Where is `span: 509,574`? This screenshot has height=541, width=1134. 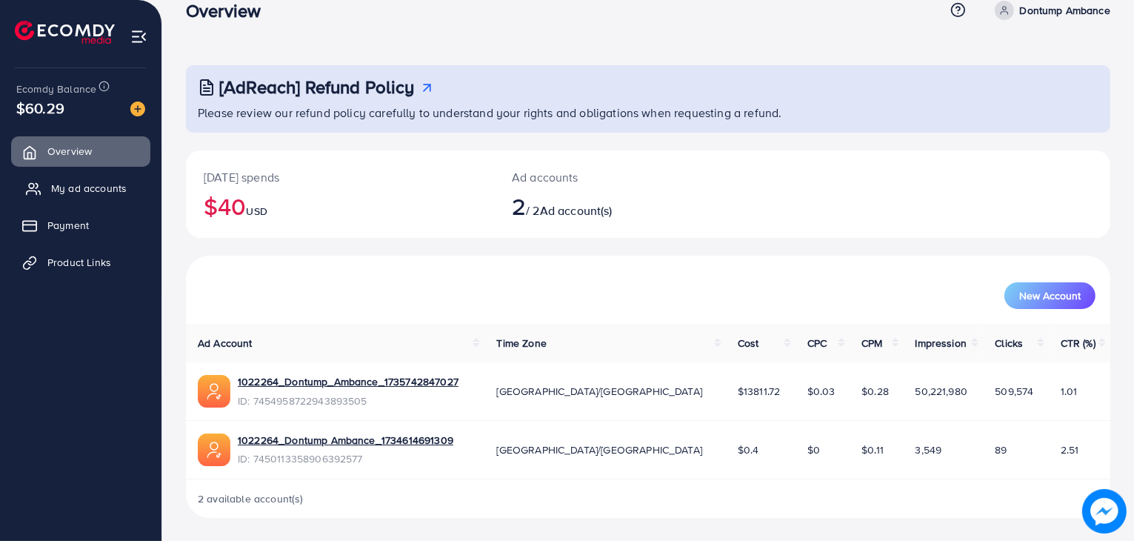
span: 509,574 is located at coordinates (1014, 391).